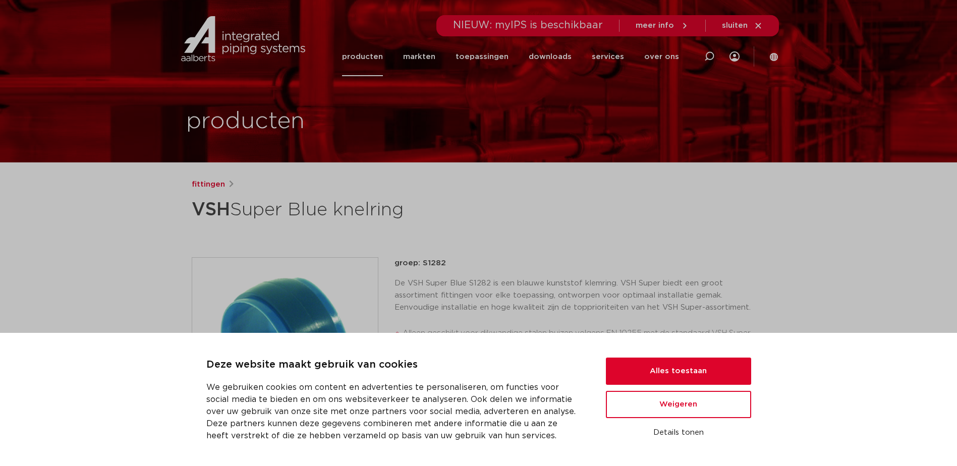 Image resolution: width=957 pixels, height=466 pixels. I want to click on a: sluiten, so click(742, 26).